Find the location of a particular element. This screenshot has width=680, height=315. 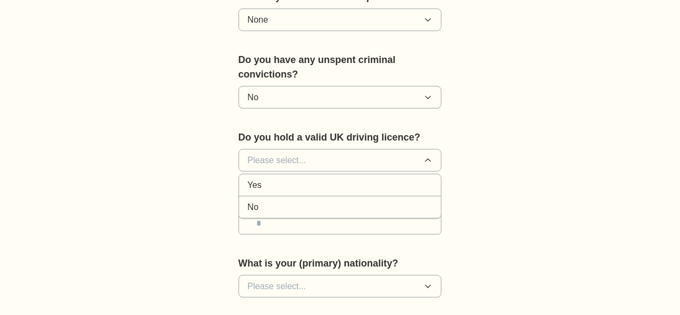

span: Yes is located at coordinates (255, 185).